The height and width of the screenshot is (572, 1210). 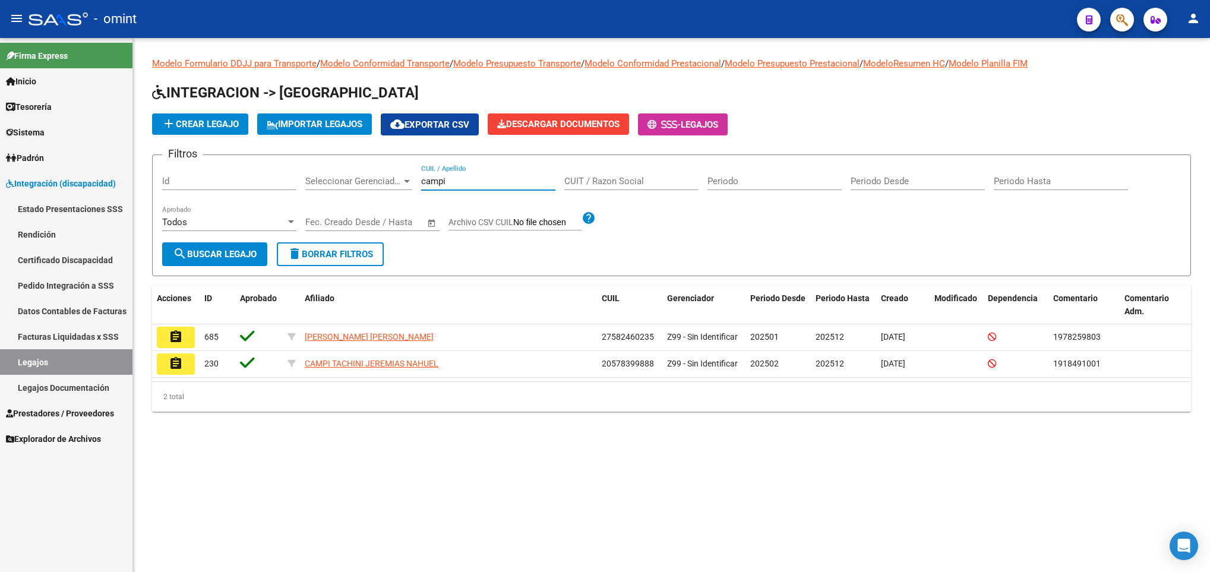 I want to click on span: 1978259803, so click(x=1077, y=337).